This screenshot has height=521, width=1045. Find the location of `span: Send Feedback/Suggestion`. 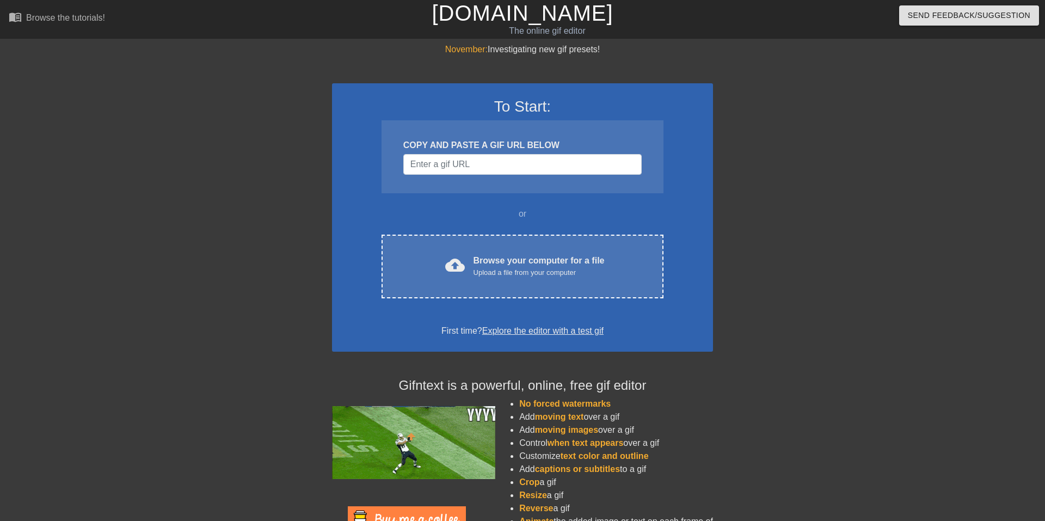

span: Send Feedback/Suggestion is located at coordinates (969, 15).